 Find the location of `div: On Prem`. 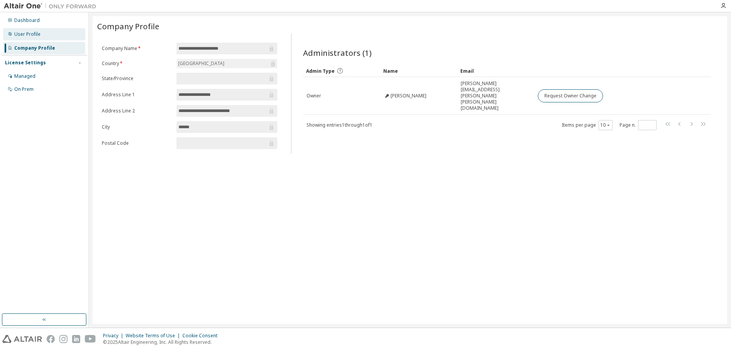

div: On Prem is located at coordinates (24, 89).